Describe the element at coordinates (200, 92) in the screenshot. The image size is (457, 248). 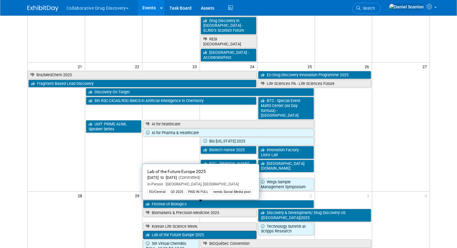
I see `a: Discovery On Target` at that location.